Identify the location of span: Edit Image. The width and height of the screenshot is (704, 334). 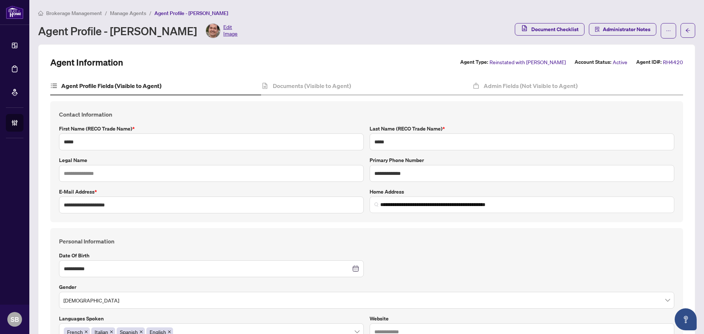
(230, 31).